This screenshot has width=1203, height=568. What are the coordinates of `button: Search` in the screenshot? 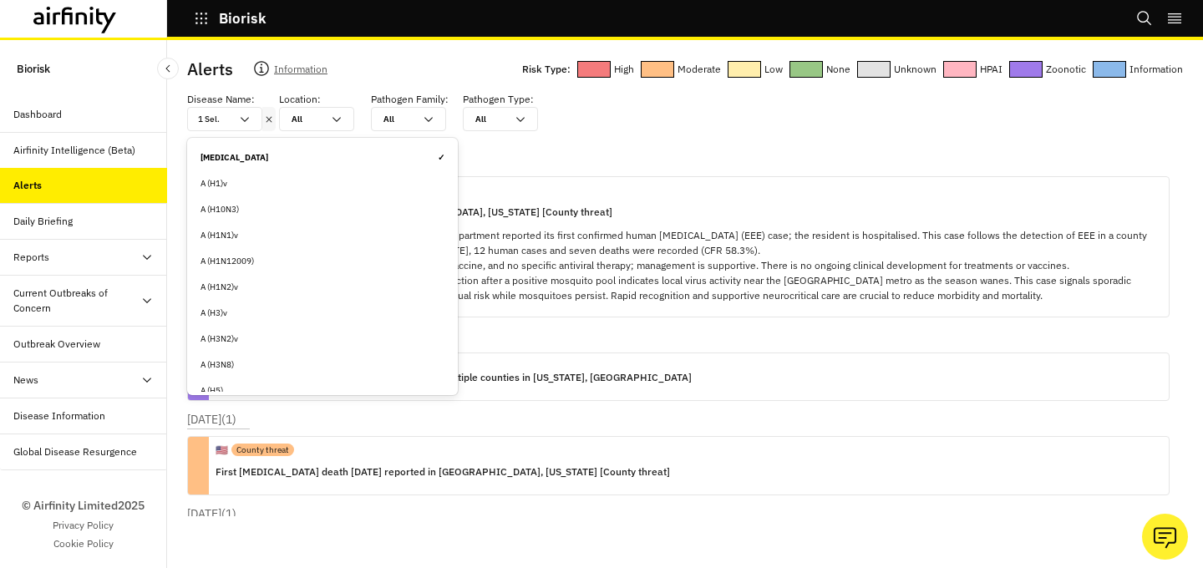 It's located at (1144, 18).